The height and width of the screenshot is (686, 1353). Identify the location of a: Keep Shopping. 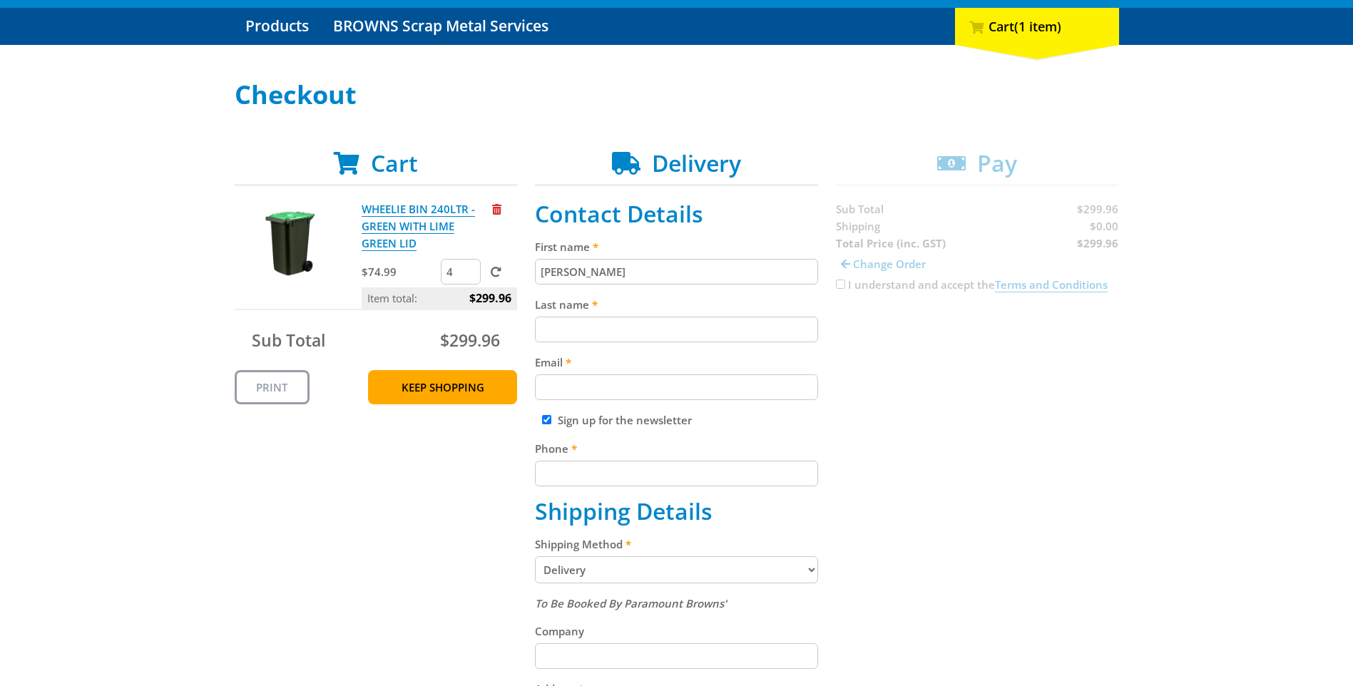
(442, 387).